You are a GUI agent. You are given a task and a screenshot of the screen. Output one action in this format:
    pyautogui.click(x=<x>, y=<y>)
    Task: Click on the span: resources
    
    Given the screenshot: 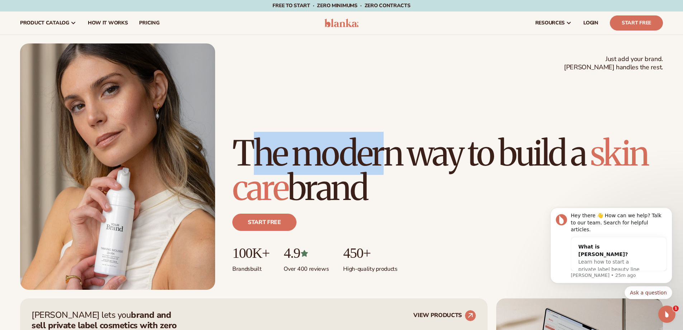 What is the action you would take?
    pyautogui.click(x=550, y=23)
    